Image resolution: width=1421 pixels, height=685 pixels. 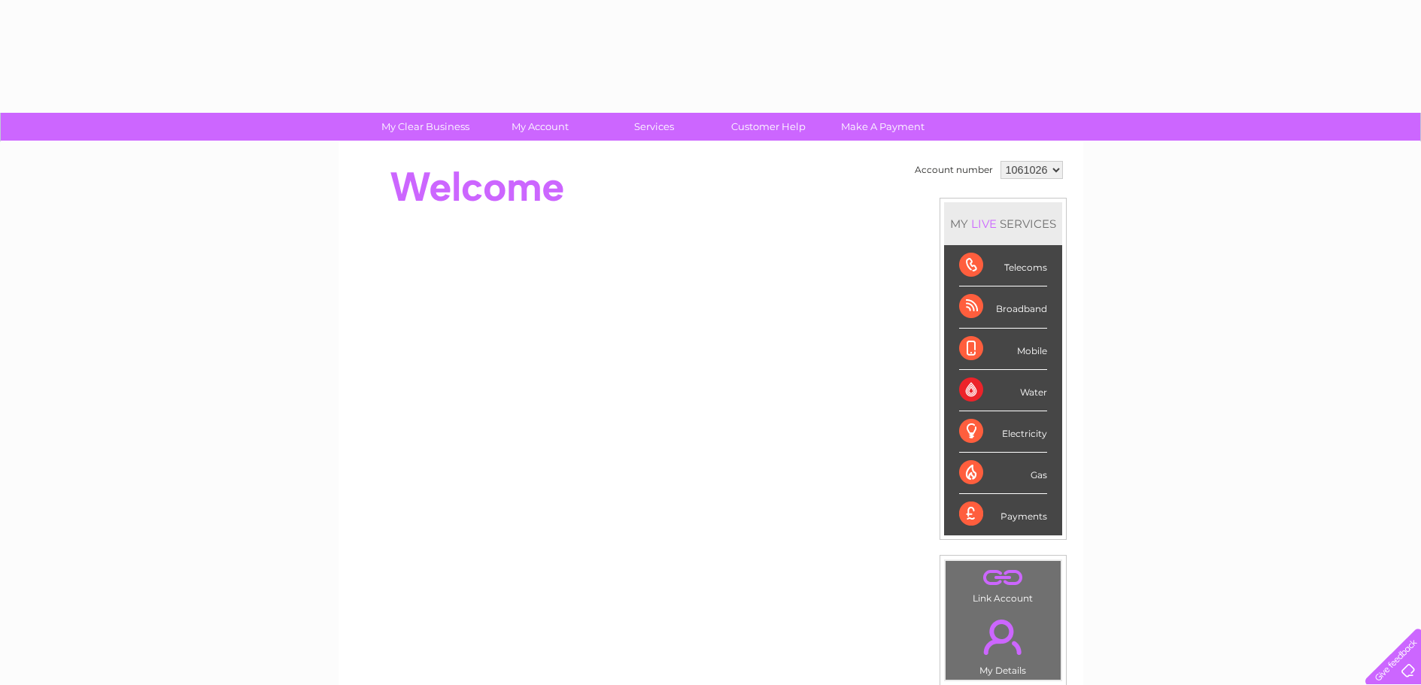 I want to click on a: My Account, so click(x=539, y=126).